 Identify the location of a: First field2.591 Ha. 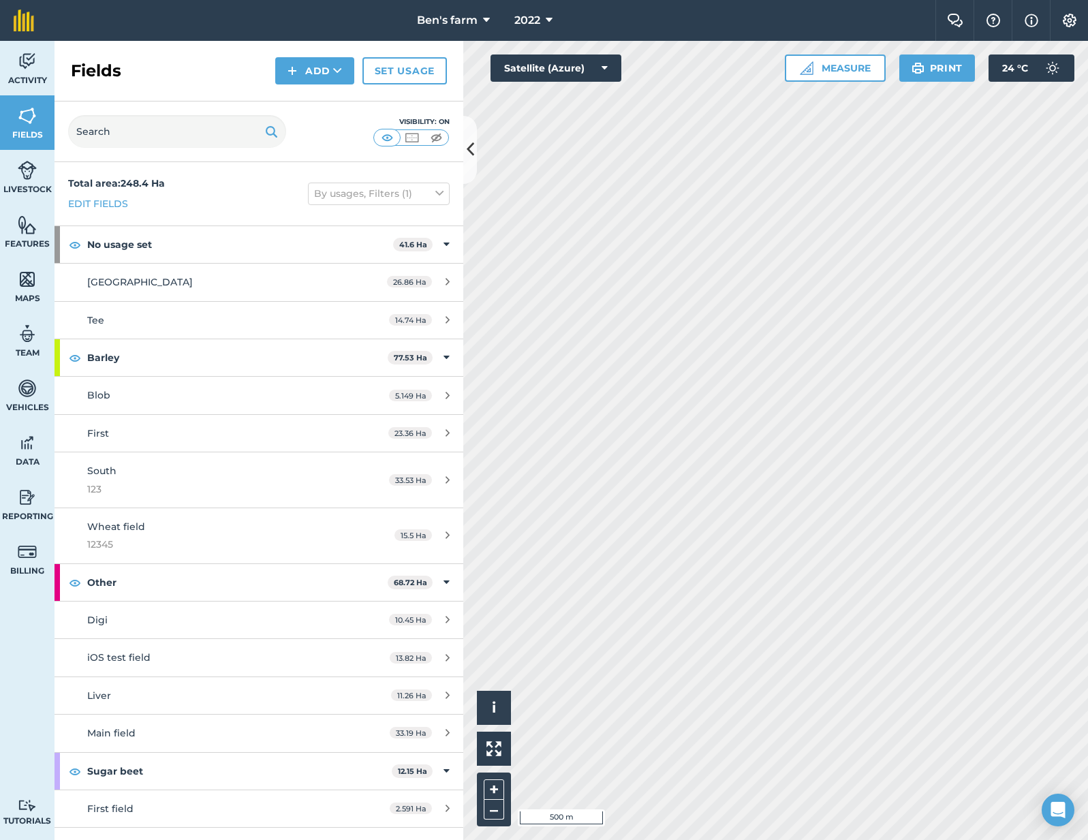
(259, 809).